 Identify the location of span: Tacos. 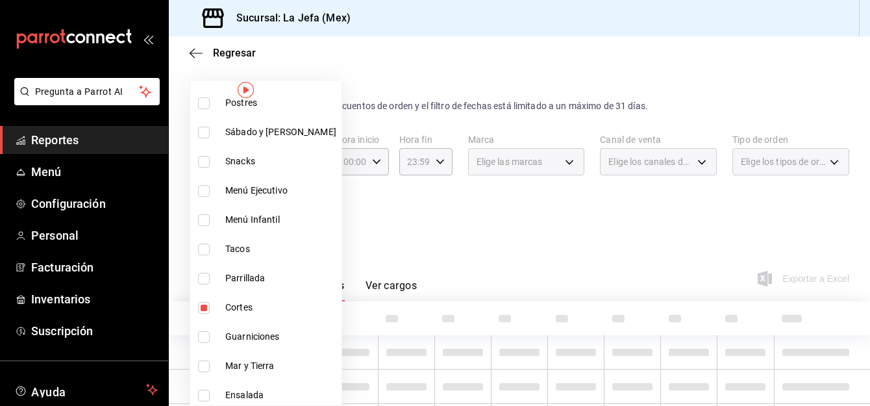
(281, 249).